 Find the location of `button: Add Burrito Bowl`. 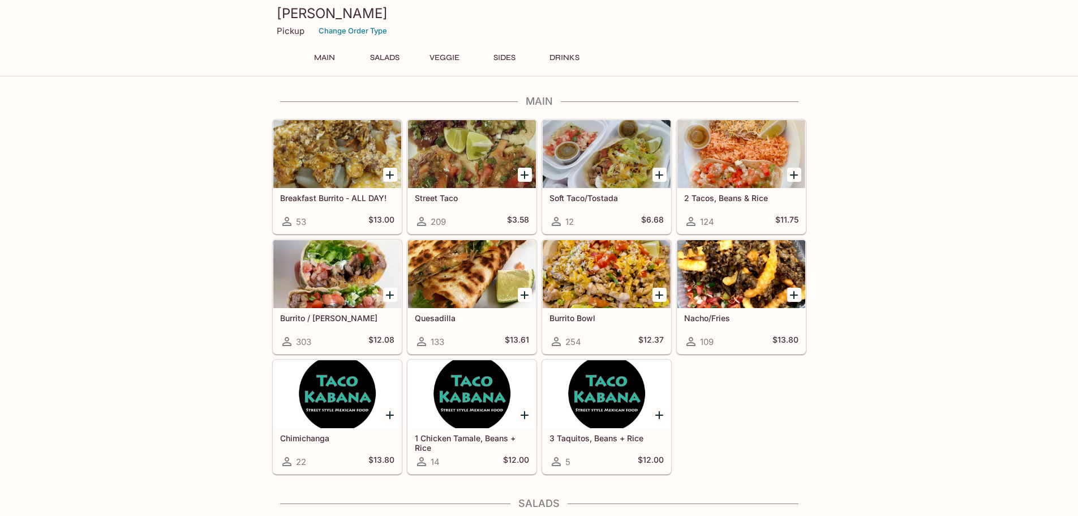

button: Add Burrito Bowl is located at coordinates (659, 294).